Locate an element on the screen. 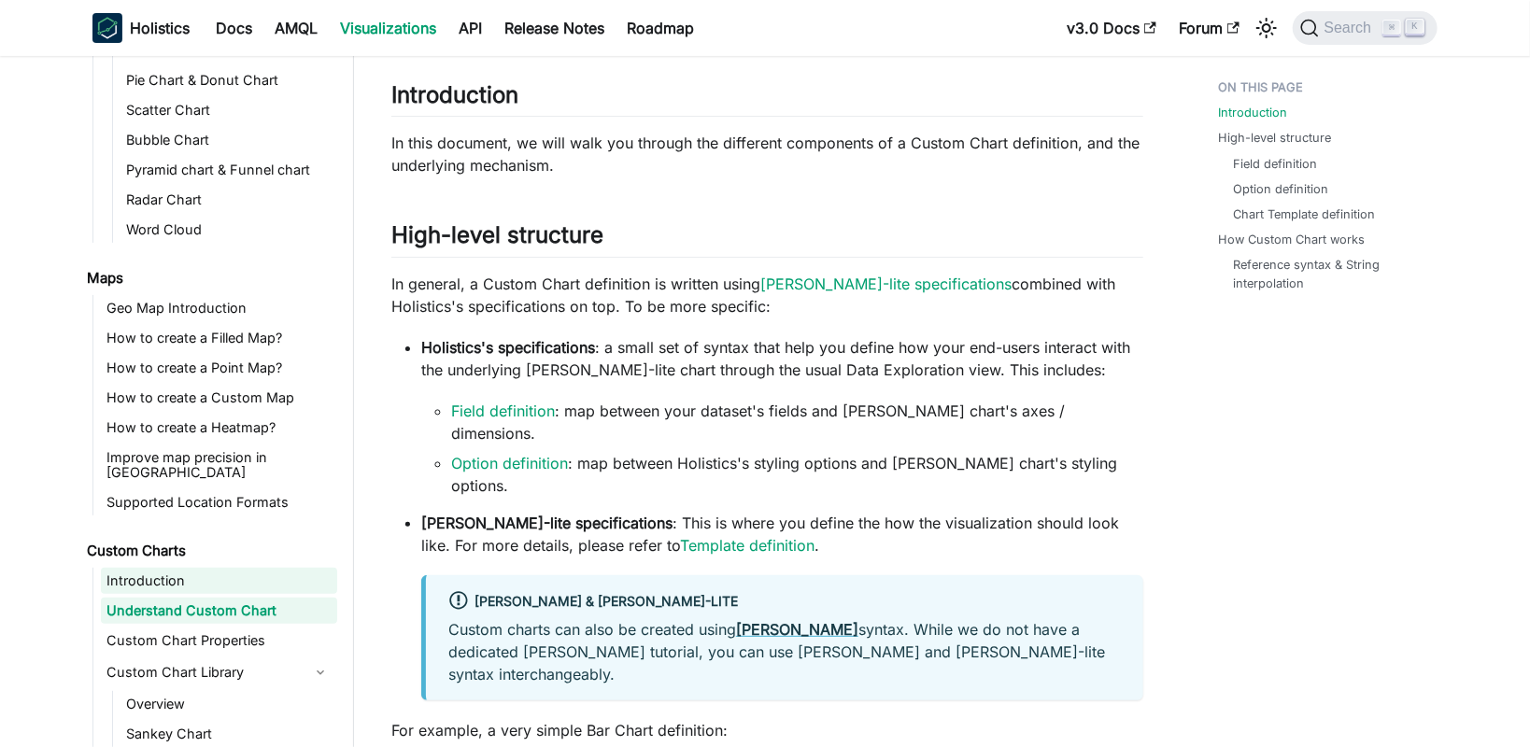 The image size is (1530, 747). a: Roadmap is located at coordinates (660, 28).